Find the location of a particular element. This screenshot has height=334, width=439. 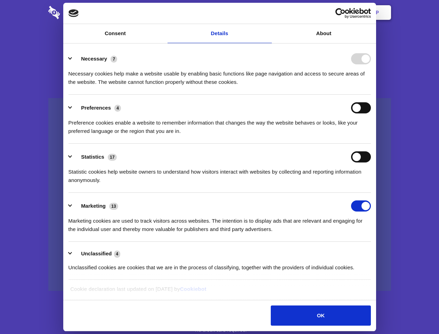

a: Wistia video thumbnail is located at coordinates (220, 194).